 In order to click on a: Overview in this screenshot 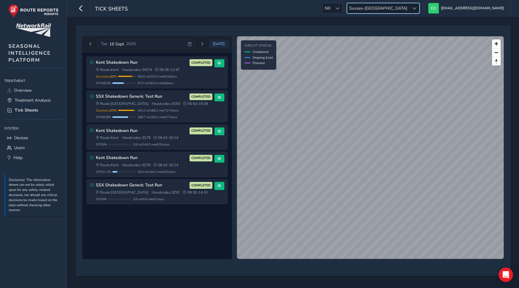, I will do `click(33, 90)`.